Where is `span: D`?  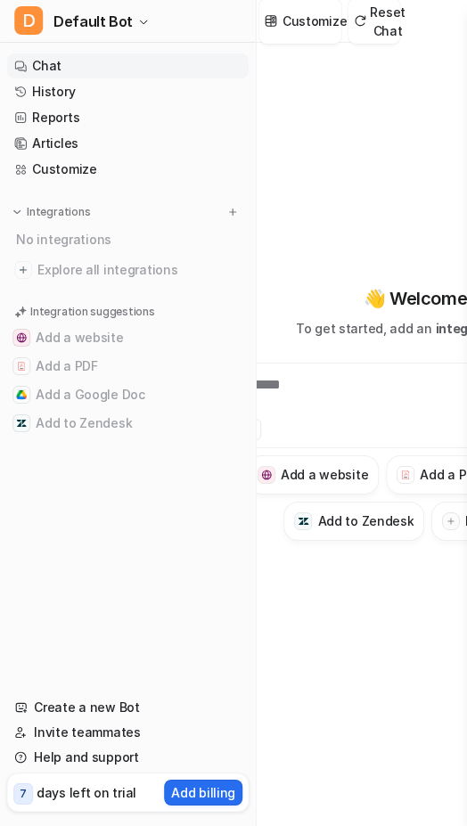
span: D is located at coordinates (29, 21).